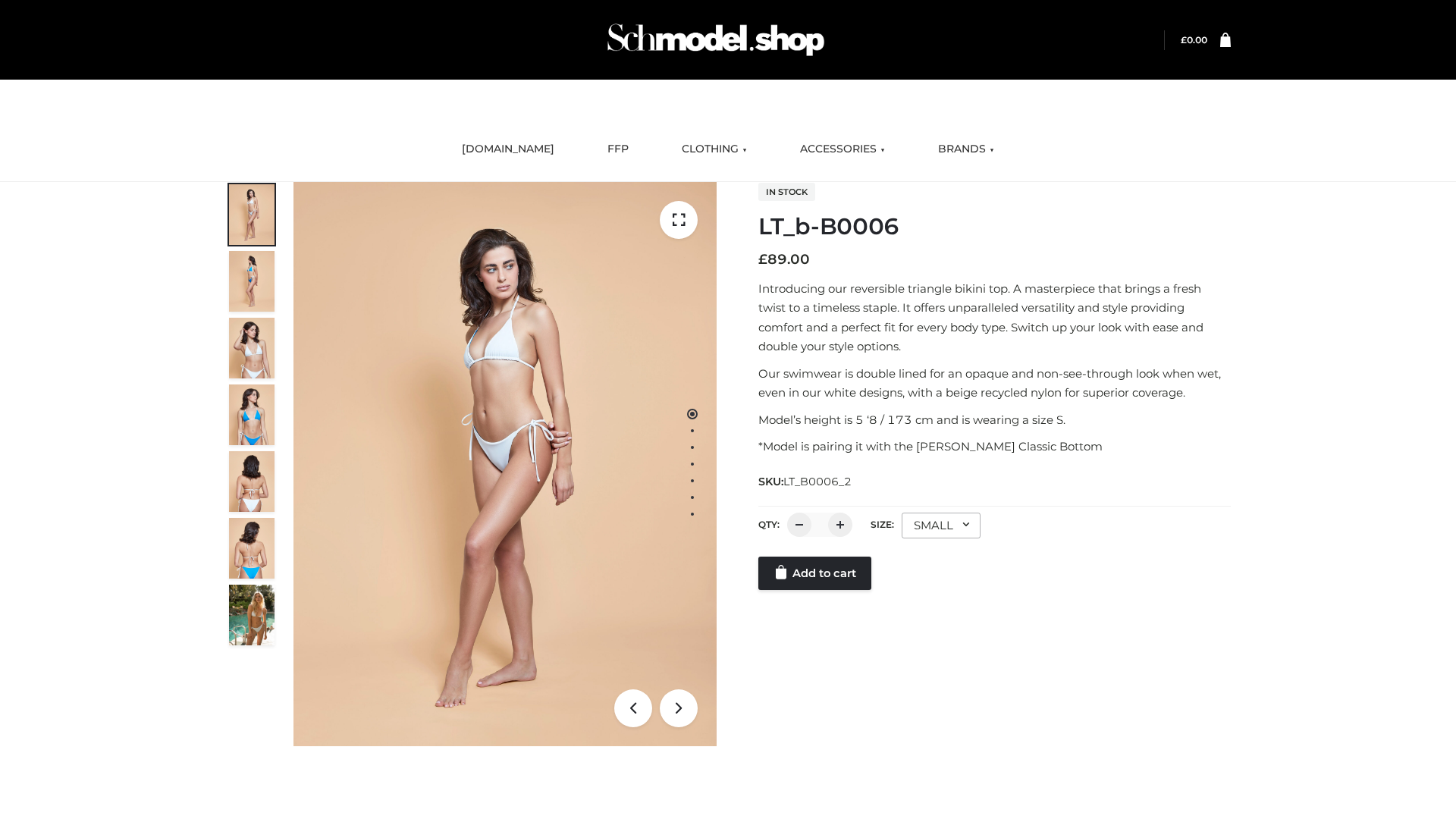 The image size is (1456, 819). Describe the element at coordinates (714, 149) in the screenshot. I see `a: CLOTHING` at that location.